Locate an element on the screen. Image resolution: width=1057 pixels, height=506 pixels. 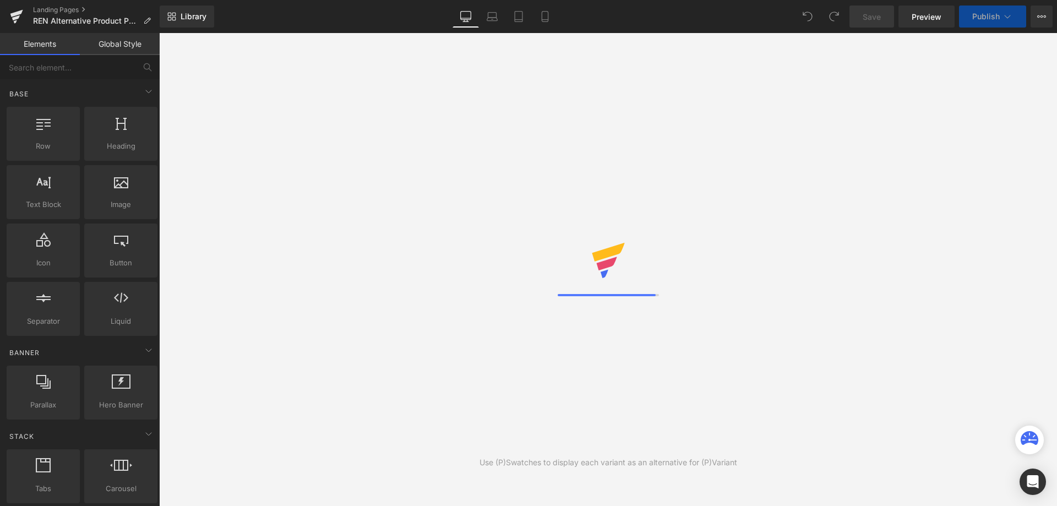
a: Tablet is located at coordinates (518, 17).